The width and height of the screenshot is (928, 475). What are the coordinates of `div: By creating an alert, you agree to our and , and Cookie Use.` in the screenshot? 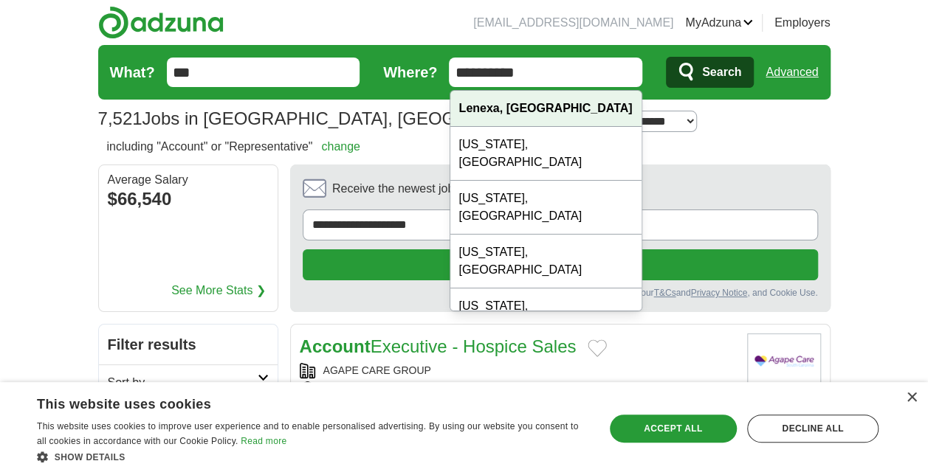 It's located at (560, 293).